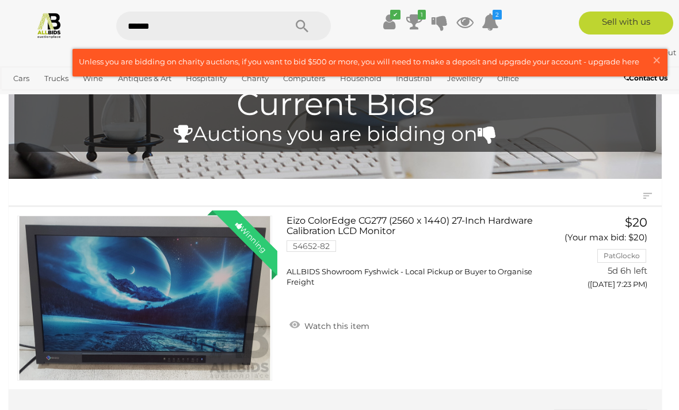  What do you see at coordinates (56, 78) in the screenshot?
I see `a: Trucks` at bounding box center [56, 78].